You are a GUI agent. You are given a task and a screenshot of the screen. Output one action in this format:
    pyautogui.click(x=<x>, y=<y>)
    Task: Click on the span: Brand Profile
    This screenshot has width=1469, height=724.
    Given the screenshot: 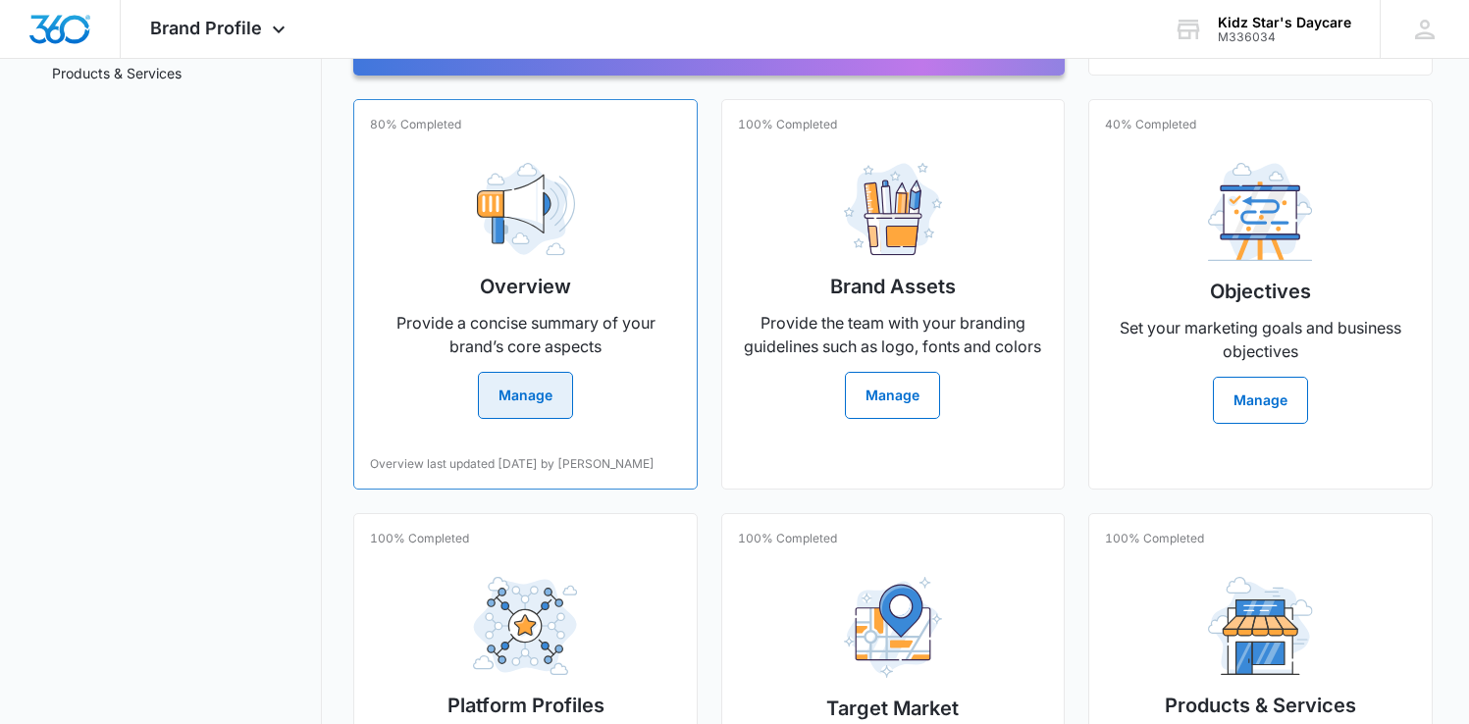 What is the action you would take?
    pyautogui.click(x=206, y=27)
    